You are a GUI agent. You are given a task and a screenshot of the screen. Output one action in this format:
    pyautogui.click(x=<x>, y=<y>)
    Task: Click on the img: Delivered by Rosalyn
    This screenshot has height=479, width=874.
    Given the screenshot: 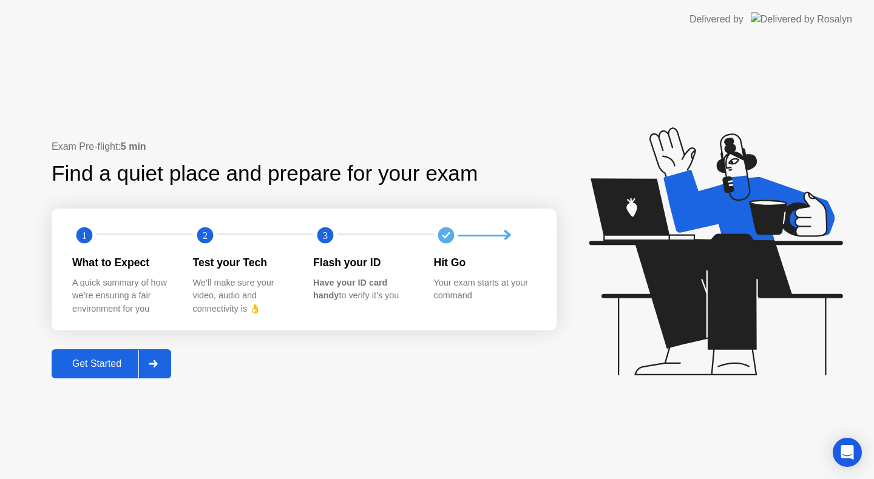 What is the action you would take?
    pyautogui.click(x=801, y=19)
    